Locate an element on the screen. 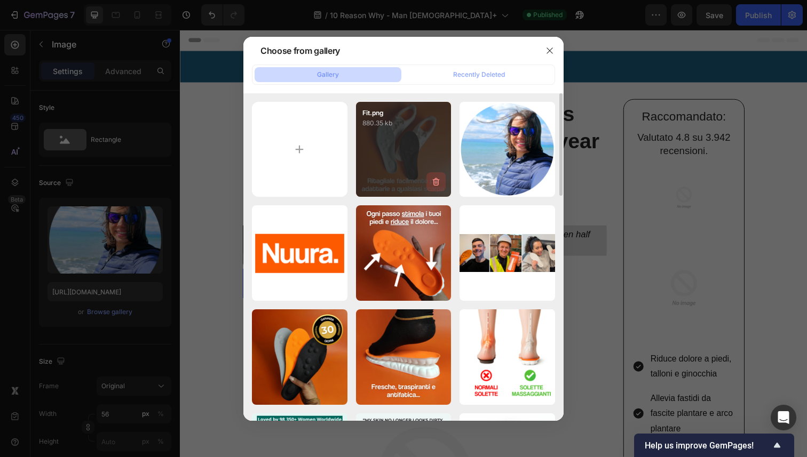 The height and width of the screenshot is (457, 807). p: Comfort prolungato fino a 12 ore al giorno is located at coordinates (523, 441).